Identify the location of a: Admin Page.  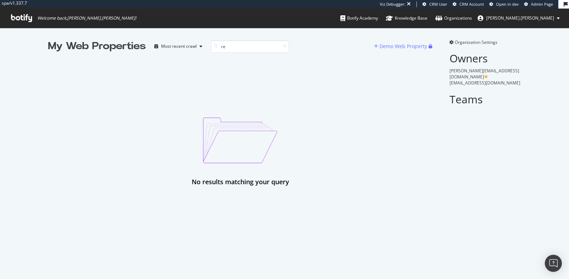
(539, 4).